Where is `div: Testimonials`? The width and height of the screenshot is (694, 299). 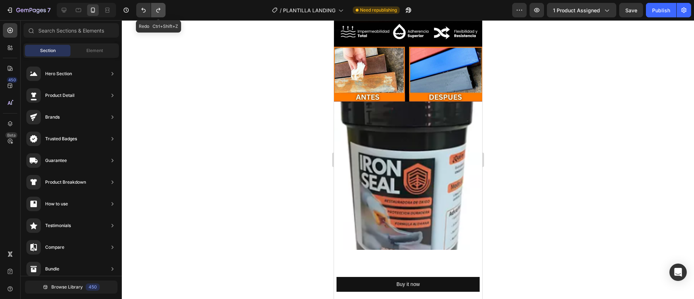 div: Testimonials is located at coordinates (58, 226).